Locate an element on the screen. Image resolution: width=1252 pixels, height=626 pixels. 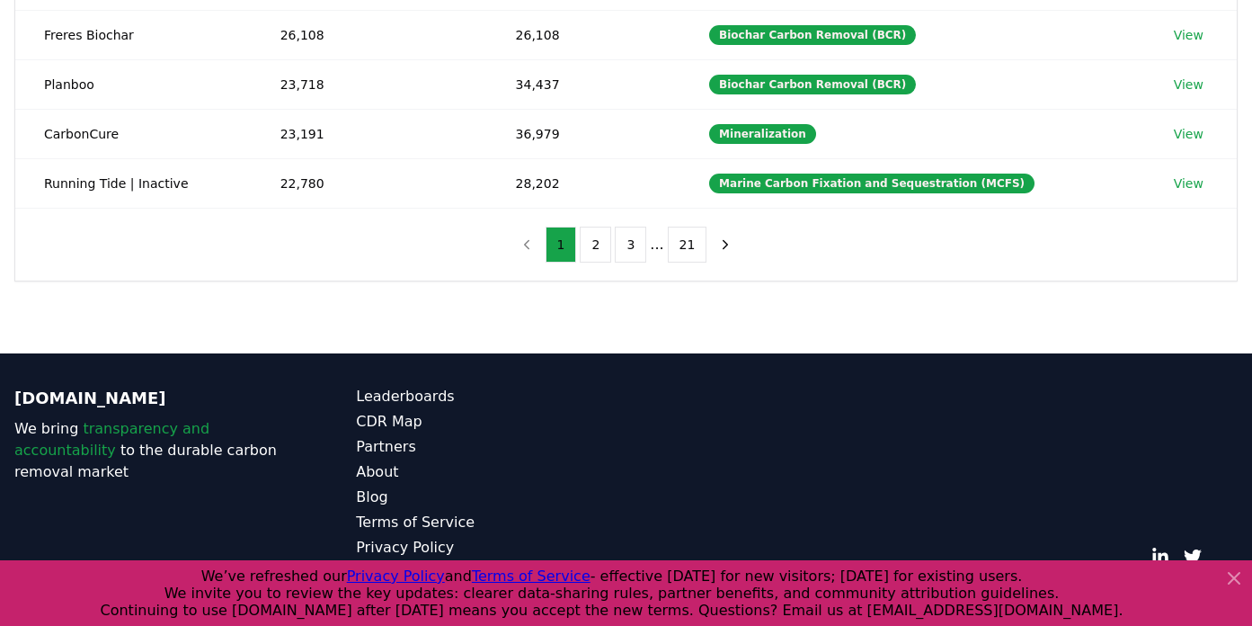
td: 36,979 is located at coordinates (584, 133).